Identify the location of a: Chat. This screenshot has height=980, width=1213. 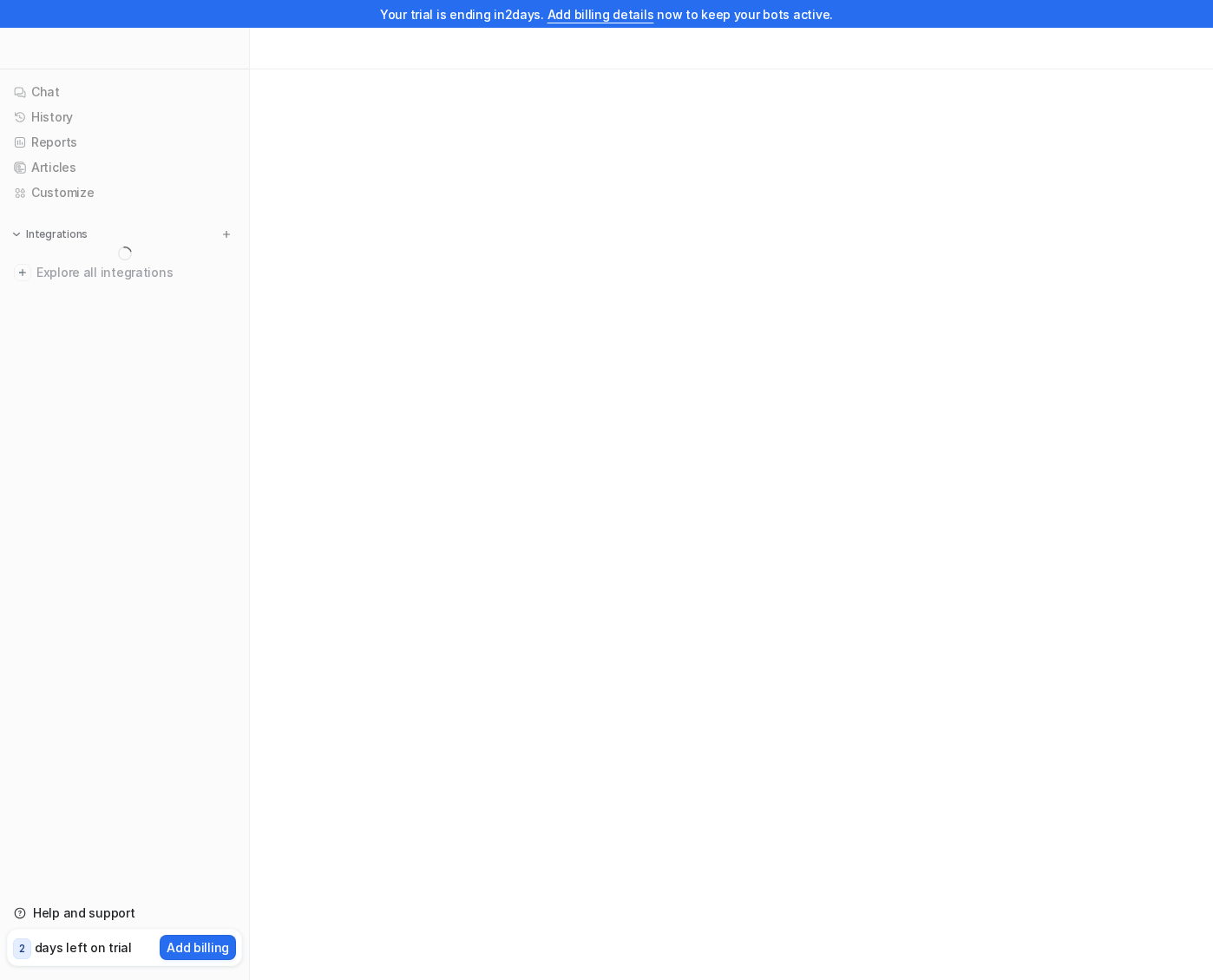
(124, 92).